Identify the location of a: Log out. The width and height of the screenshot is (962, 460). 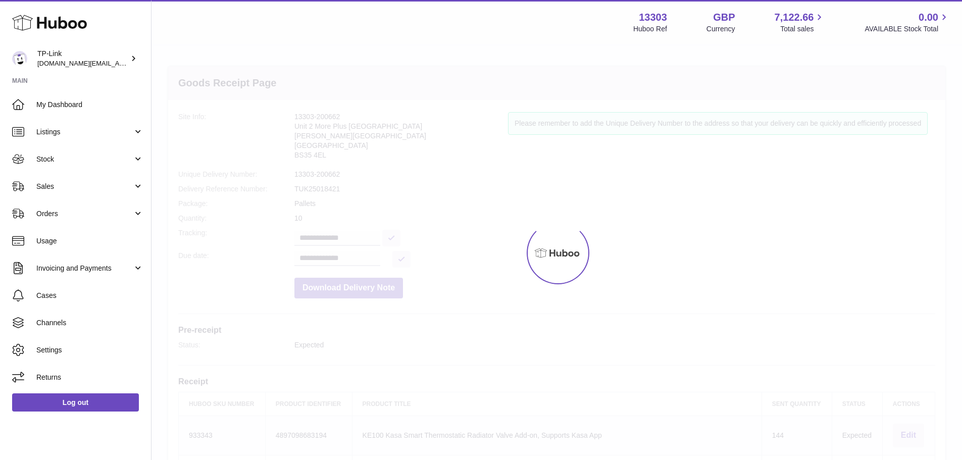
(75, 402).